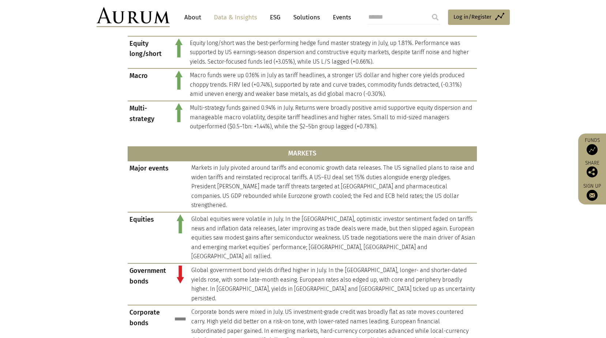 This screenshot has height=338, width=606. What do you see at coordinates (332, 117) in the screenshot?
I see `td: Multi-strategy funds gained 0.94% in July. Returns were broadly positive amid supportive equity d...` at bounding box center [332, 117].